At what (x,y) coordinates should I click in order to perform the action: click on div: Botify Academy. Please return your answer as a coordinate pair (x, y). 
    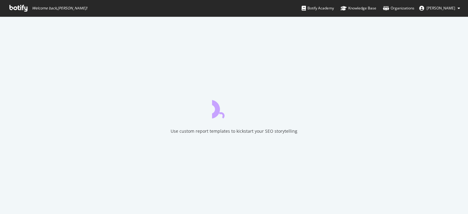
    Looking at the image, I should click on (318, 8).